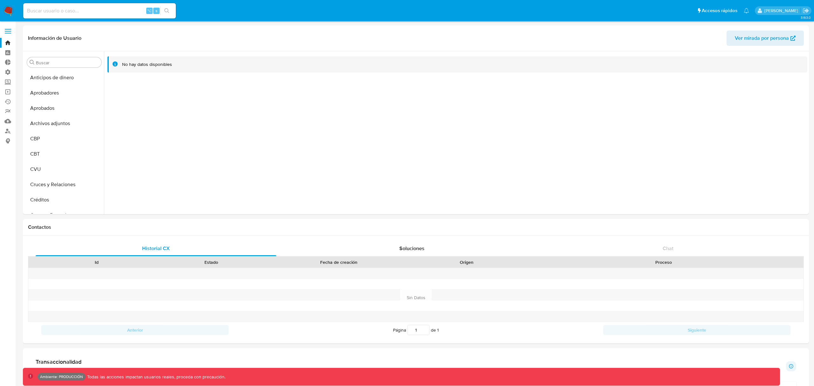  Describe the element at coordinates (64, 78) in the screenshot. I see `button: Anticipos de dinero` at that location.